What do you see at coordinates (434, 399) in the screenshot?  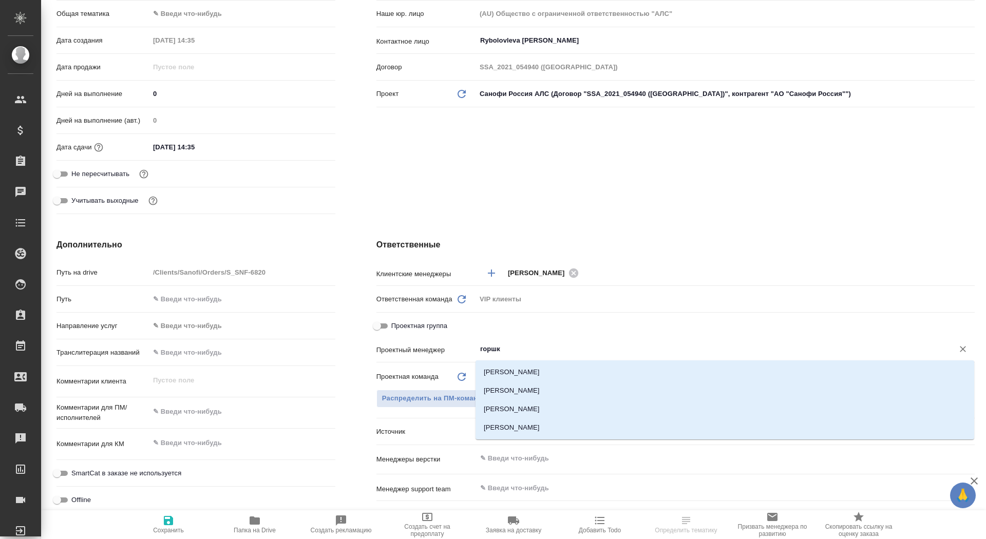 I see `span: Распределить на ПМ-команду` at bounding box center [434, 399].